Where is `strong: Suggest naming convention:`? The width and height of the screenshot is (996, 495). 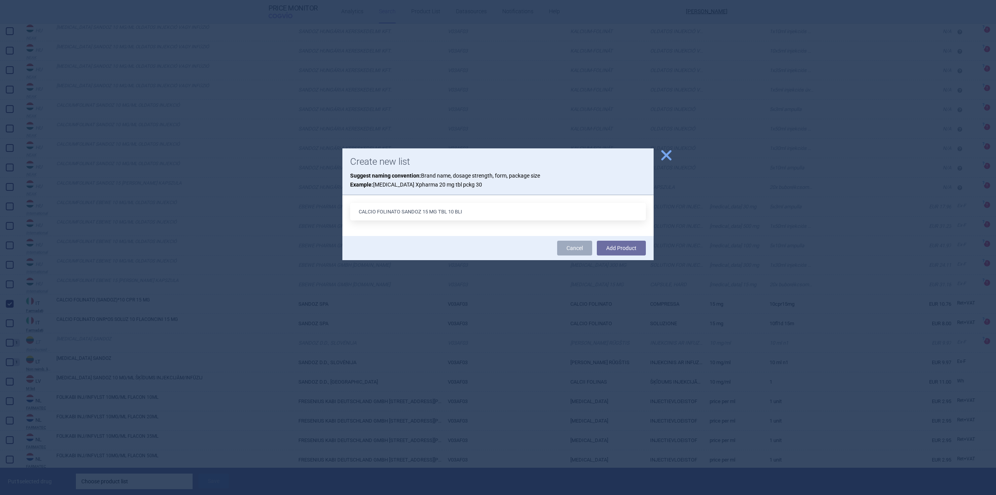
strong: Suggest naming convention: is located at coordinates (386, 176).